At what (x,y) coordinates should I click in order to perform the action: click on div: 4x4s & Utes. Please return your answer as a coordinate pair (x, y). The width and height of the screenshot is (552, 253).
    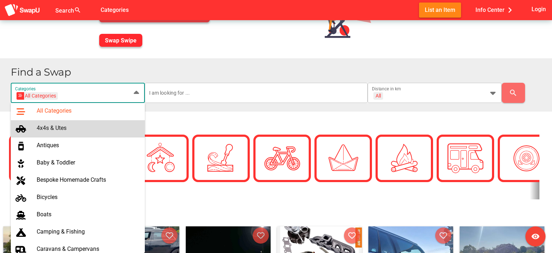
    Looking at the image, I should click on (88, 128).